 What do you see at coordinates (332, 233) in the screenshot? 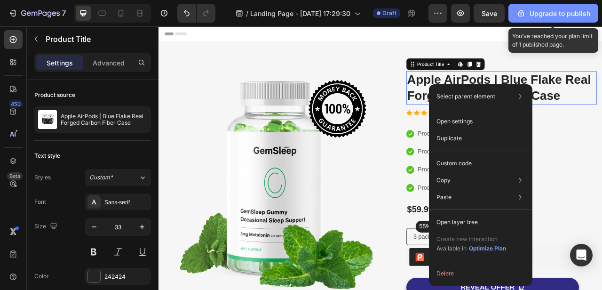
I see `div: $59.99` at bounding box center [332, 233].